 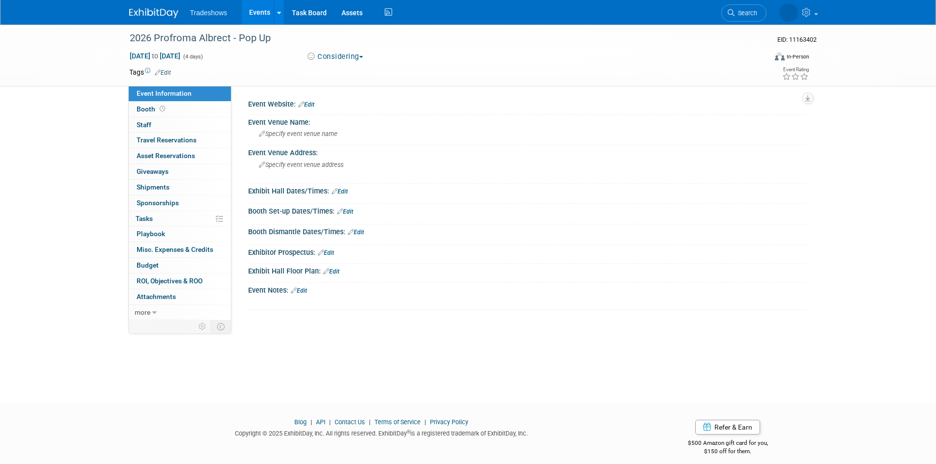 I want to click on span: Event ID: 11163402, so click(x=797, y=39).